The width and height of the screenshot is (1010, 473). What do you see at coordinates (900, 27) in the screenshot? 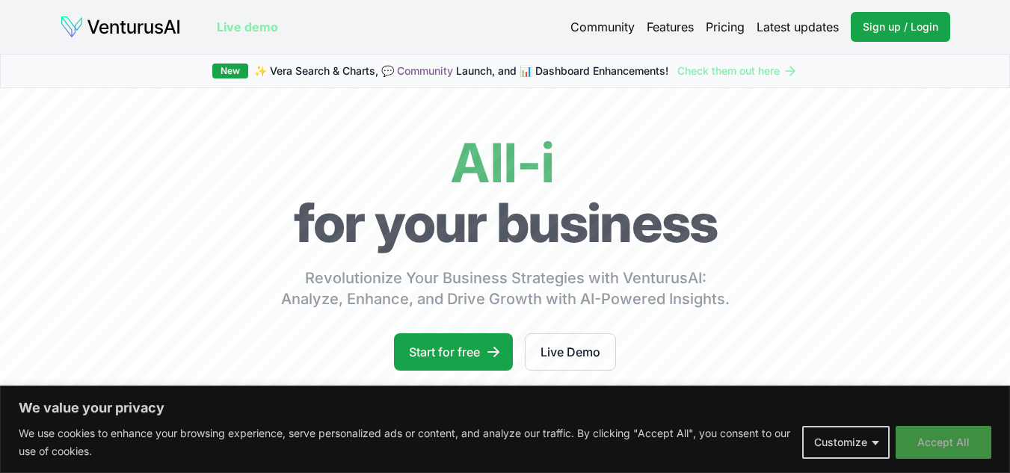
I see `span: Sign up / Login` at bounding box center [900, 27].